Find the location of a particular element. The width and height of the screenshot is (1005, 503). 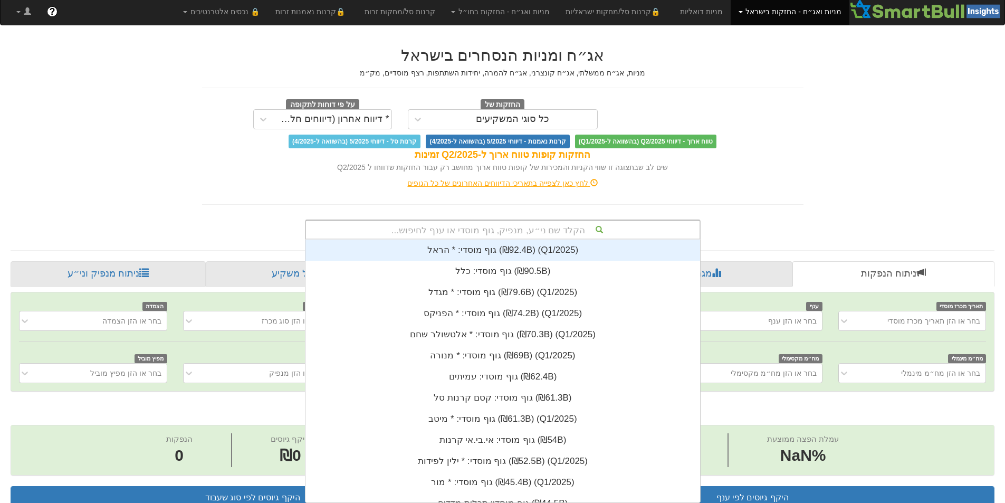

div: גוף מוסדי: ‏אי.בי.אי קרנות ‎(₪54B)‎ is located at coordinates (503, 440).